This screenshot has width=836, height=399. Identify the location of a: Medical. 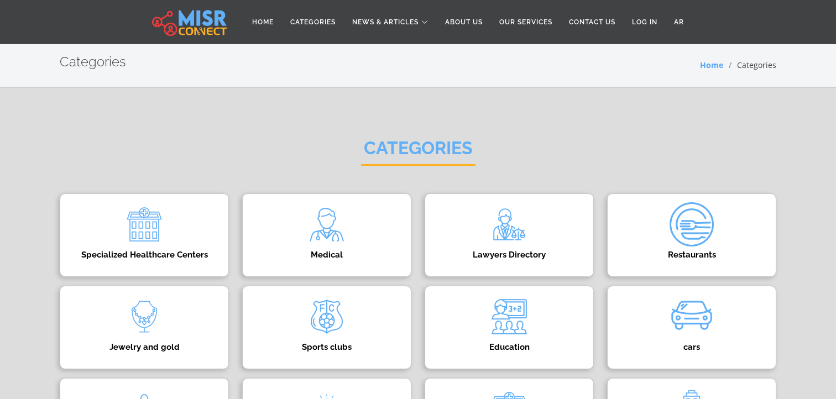
(327, 235).